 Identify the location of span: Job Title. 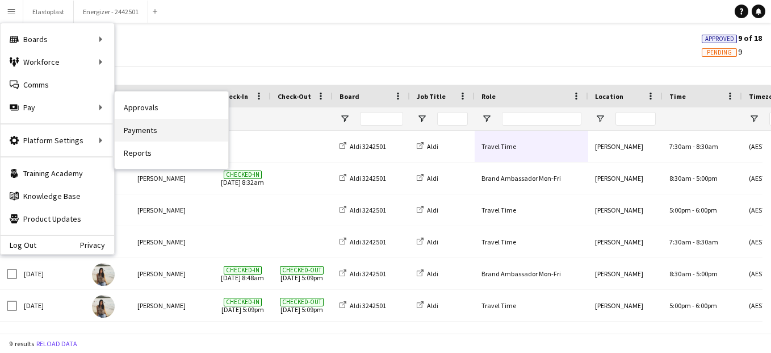
(431, 96).